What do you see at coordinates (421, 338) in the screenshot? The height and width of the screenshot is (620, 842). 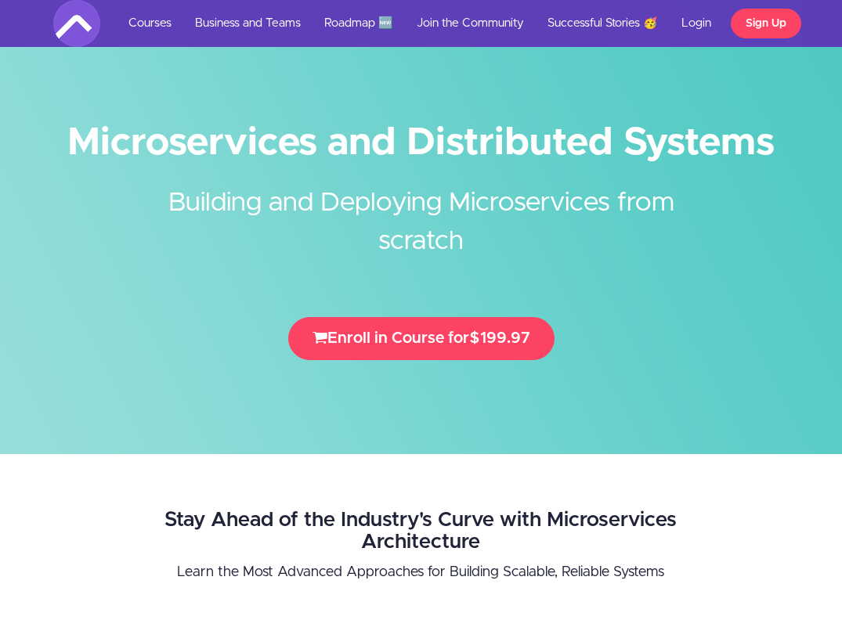 I see `button: Enroll in Course for$199.97` at bounding box center [421, 338].